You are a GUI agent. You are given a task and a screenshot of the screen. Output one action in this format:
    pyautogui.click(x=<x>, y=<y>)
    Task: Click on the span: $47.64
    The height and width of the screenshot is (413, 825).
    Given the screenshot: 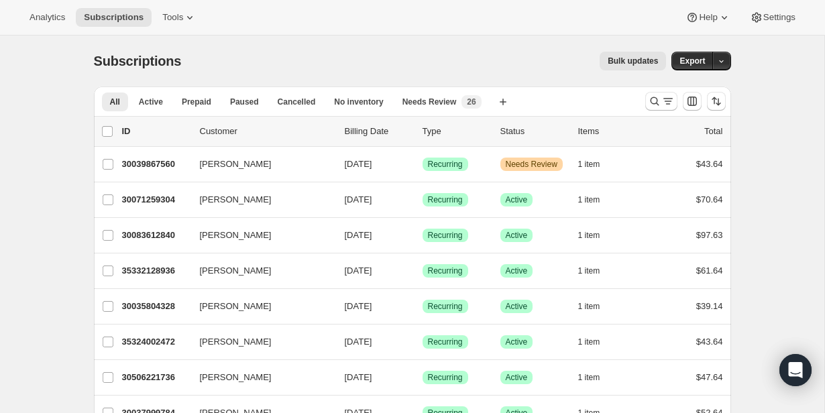 What is the action you would take?
    pyautogui.click(x=709, y=377)
    